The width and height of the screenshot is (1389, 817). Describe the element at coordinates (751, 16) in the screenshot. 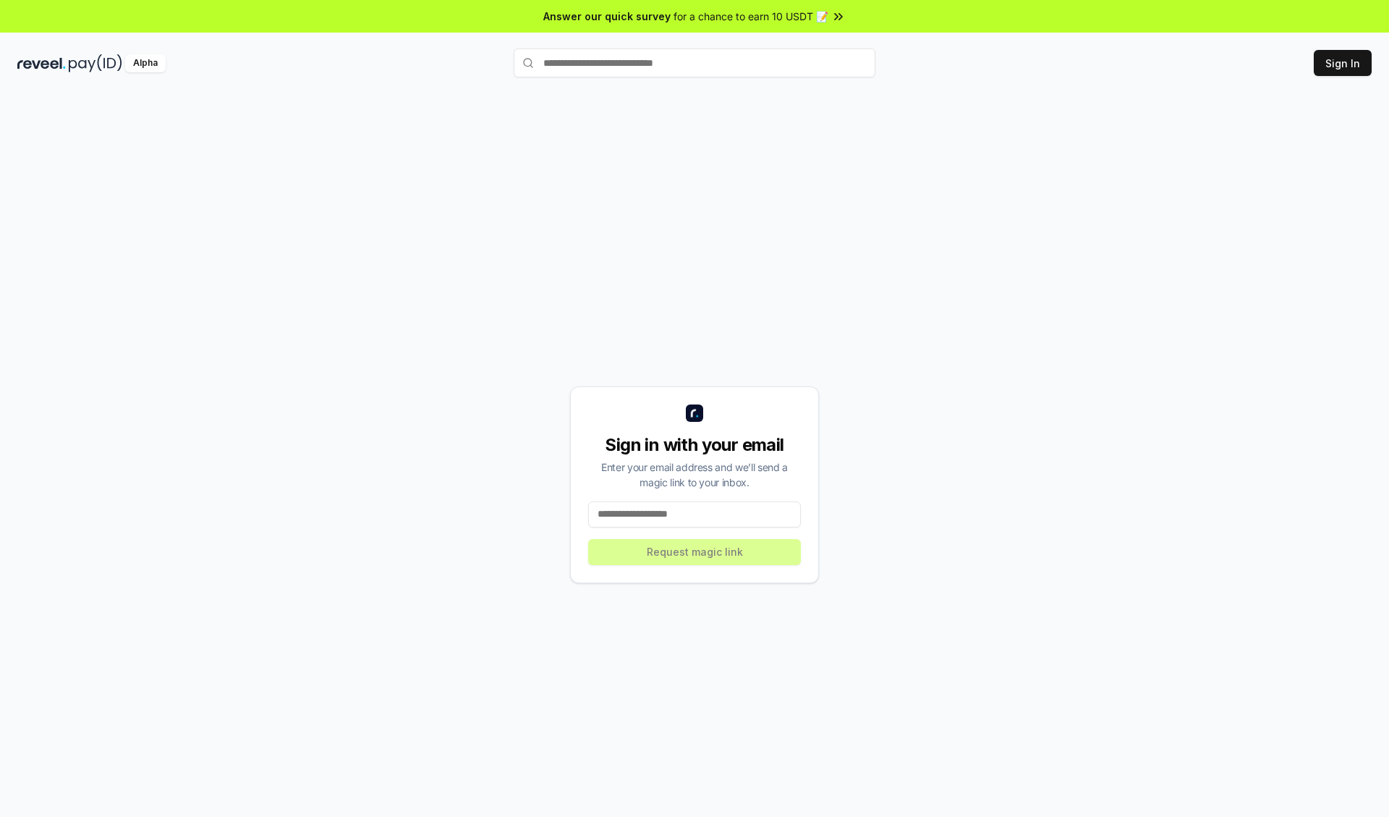

I see `span: for a chance to earn 10 USDT 📝` at that location.